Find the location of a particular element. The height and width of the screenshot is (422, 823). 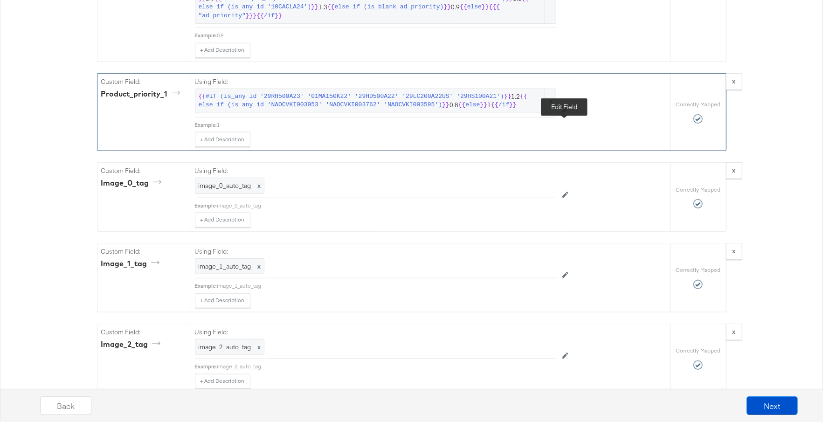

div: image_0_auto_tag is located at coordinates (387, 206).